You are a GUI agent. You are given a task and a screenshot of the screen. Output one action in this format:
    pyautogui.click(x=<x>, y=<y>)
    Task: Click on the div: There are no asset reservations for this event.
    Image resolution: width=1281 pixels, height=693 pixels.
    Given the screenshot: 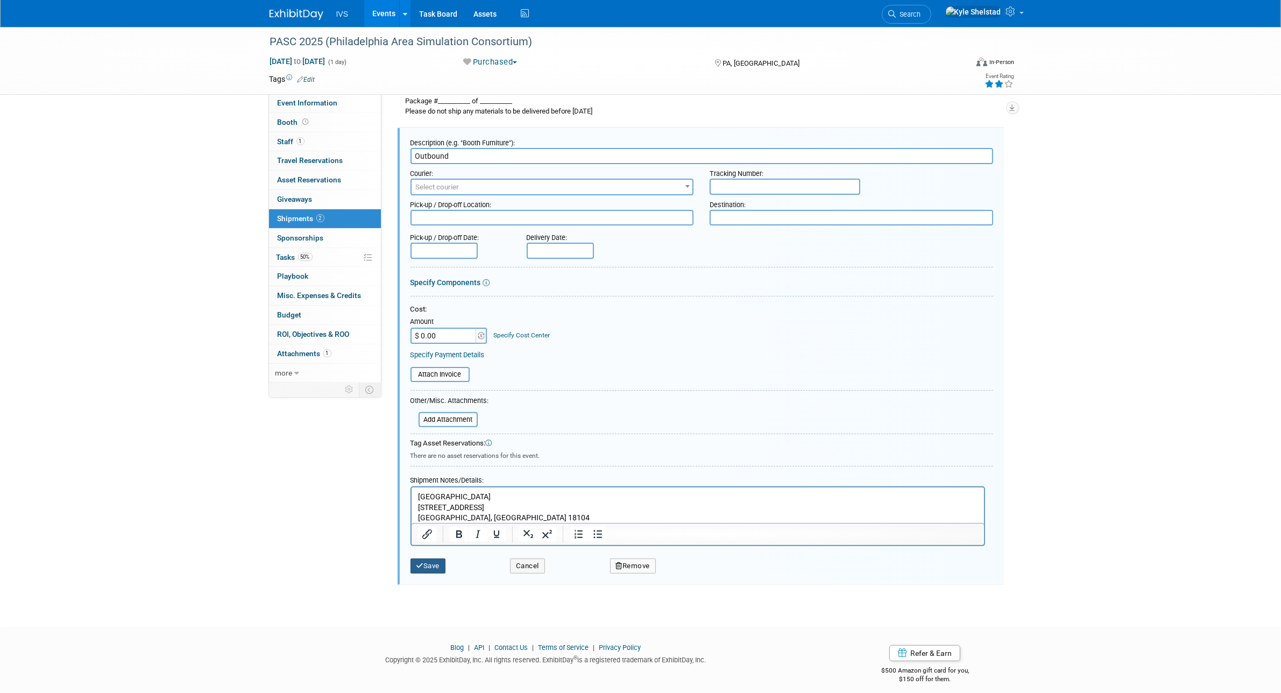 What is the action you would take?
    pyautogui.click(x=702, y=455)
    